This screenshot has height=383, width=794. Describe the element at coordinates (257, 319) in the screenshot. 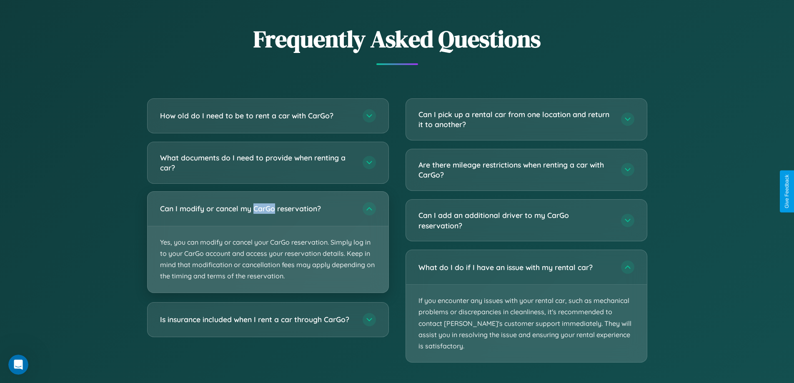

I see `h3: Is insurance included when I rent a car through CarGo?` at that location.